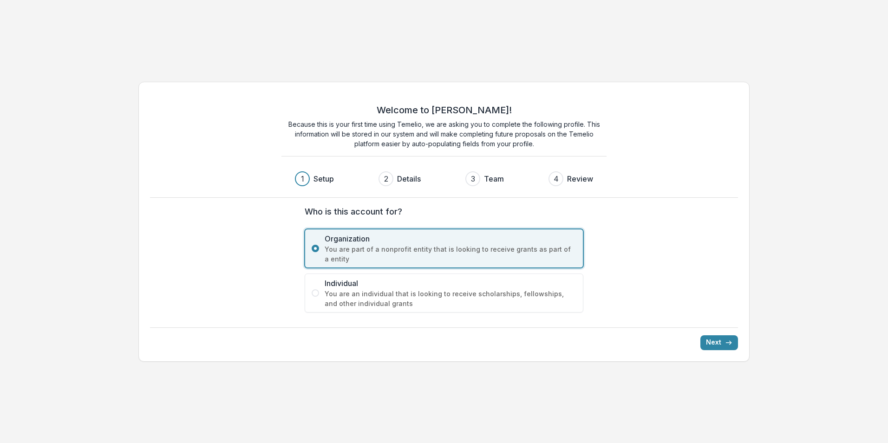  What do you see at coordinates (580, 179) in the screenshot?
I see `h3: Review` at bounding box center [580, 179].